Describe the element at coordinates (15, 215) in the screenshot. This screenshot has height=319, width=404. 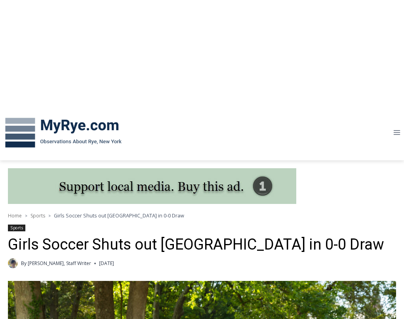
I see `a: Home` at that location.